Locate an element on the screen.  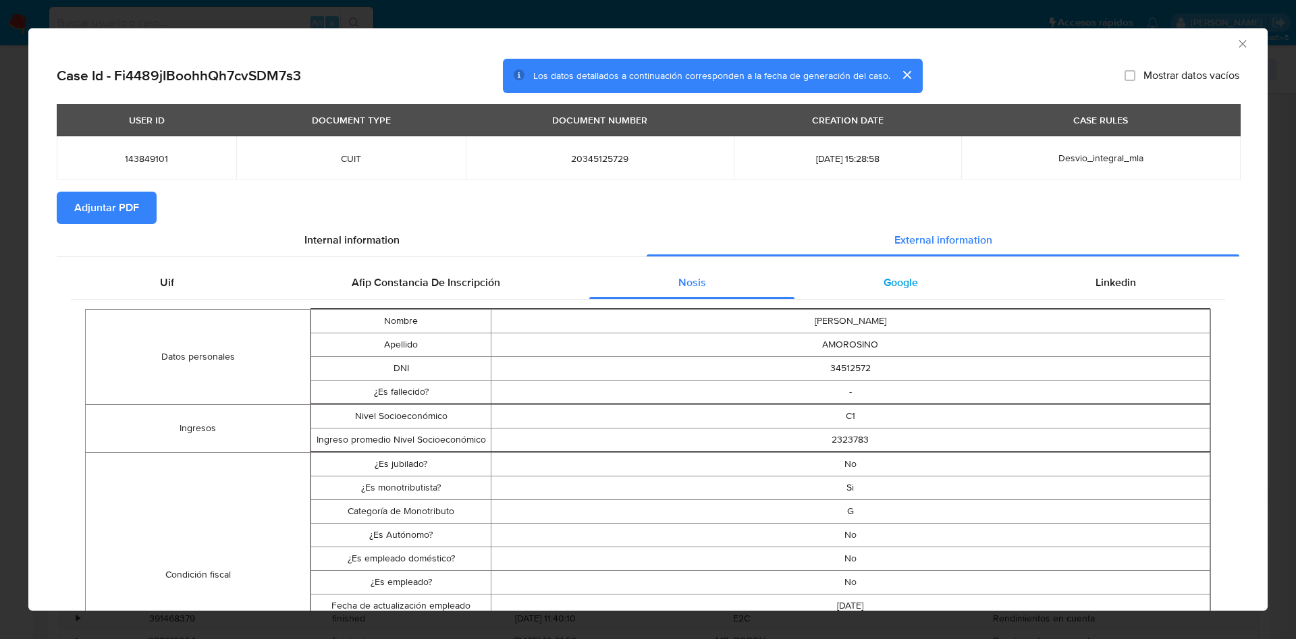
div: DOCUMENT NUMBER is located at coordinates (599, 120).